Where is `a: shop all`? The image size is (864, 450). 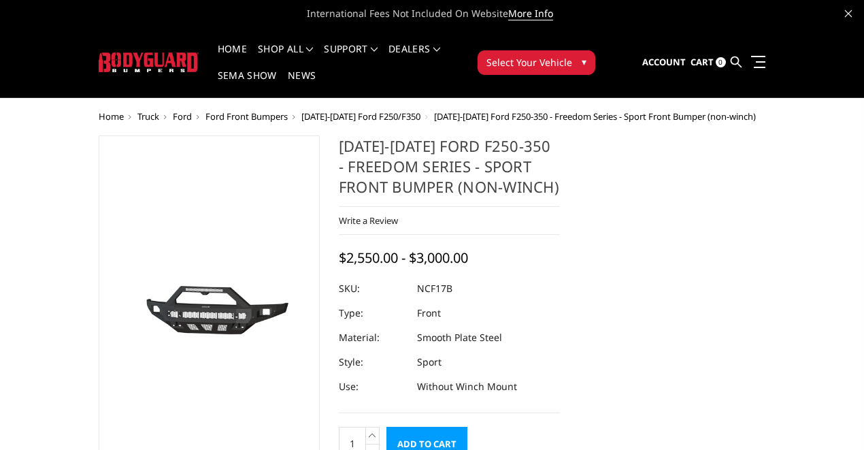
a: shop all is located at coordinates (285, 57).